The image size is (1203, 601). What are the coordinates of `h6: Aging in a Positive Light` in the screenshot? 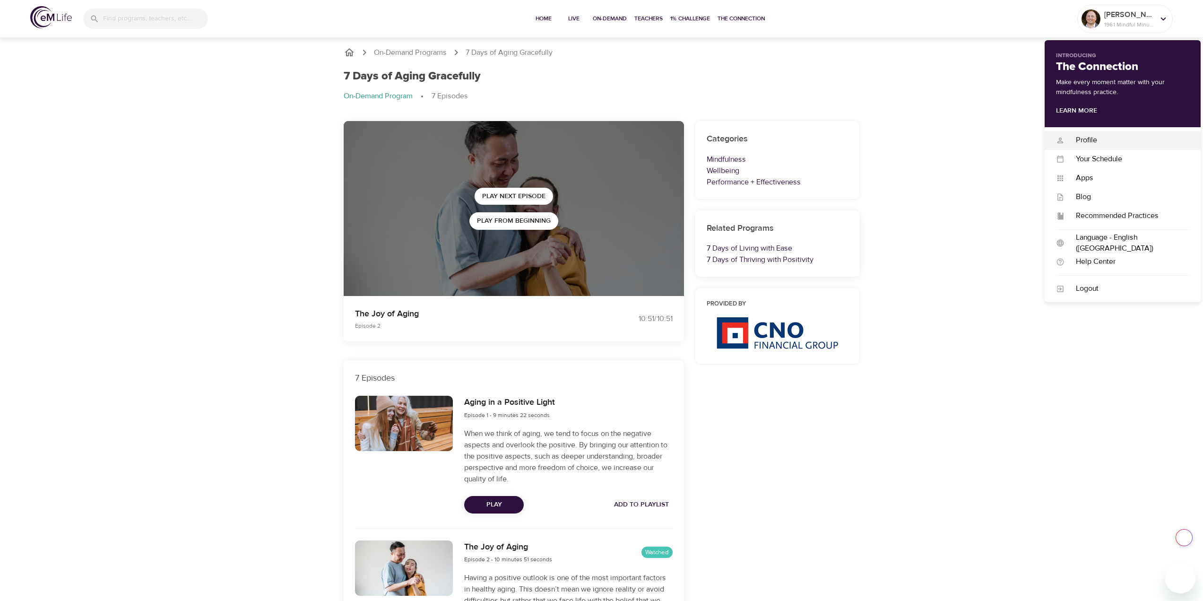 It's located at (510, 402).